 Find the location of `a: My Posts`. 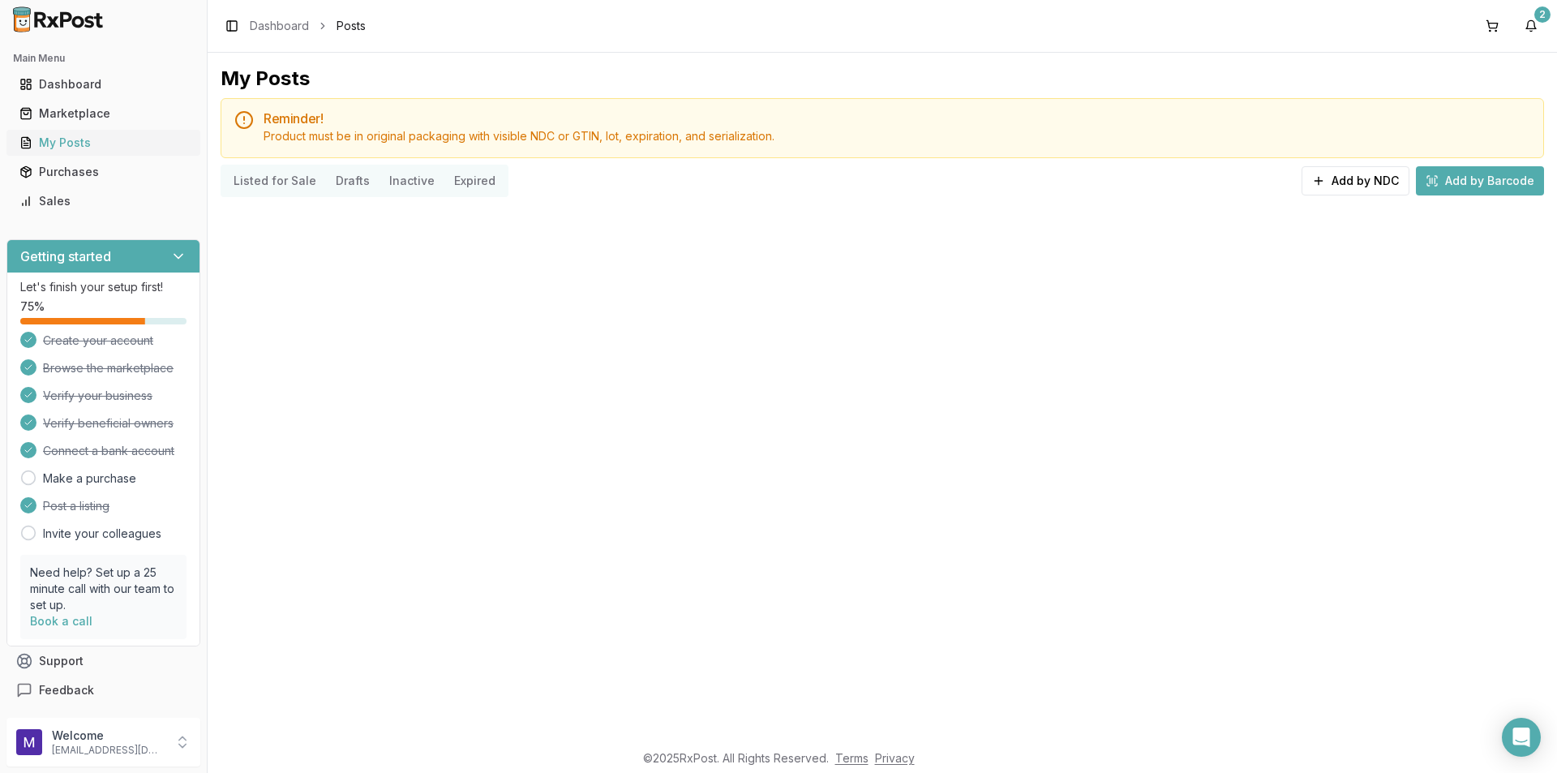

a: My Posts is located at coordinates (103, 143).